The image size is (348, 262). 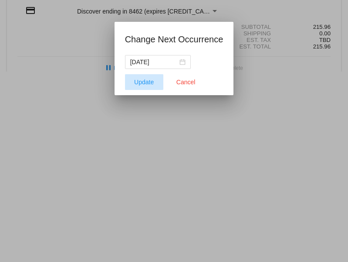 I want to click on button: Close dialog, so click(x=186, y=82).